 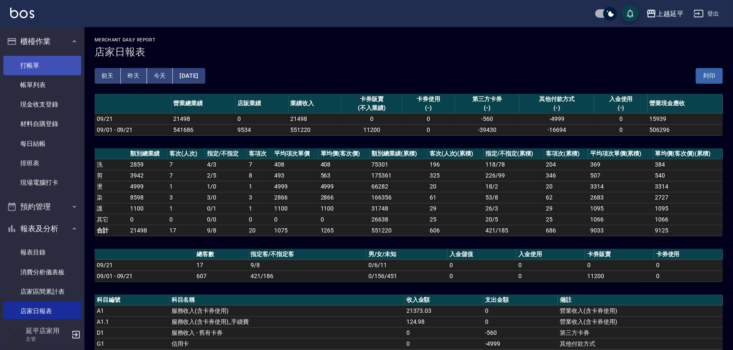 What do you see at coordinates (520, 300) in the screenshot?
I see `th: 支出金額` at bounding box center [520, 300].